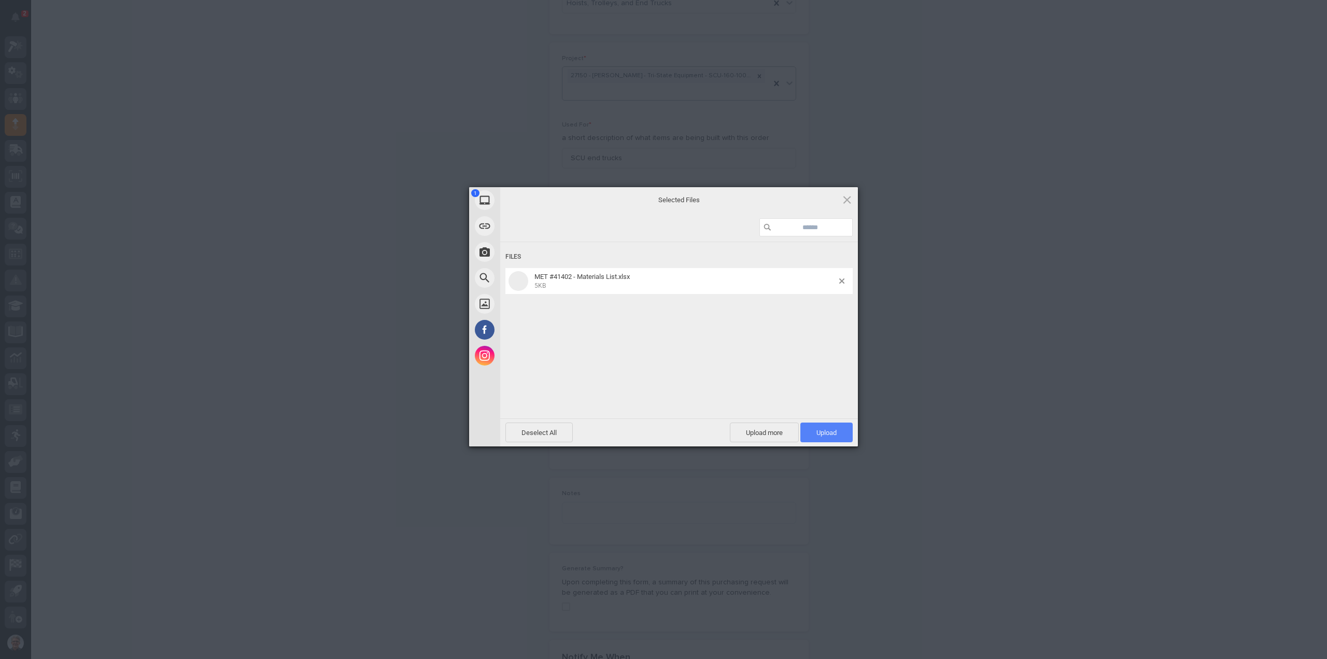  I want to click on div: Link (URL), so click(531, 226).